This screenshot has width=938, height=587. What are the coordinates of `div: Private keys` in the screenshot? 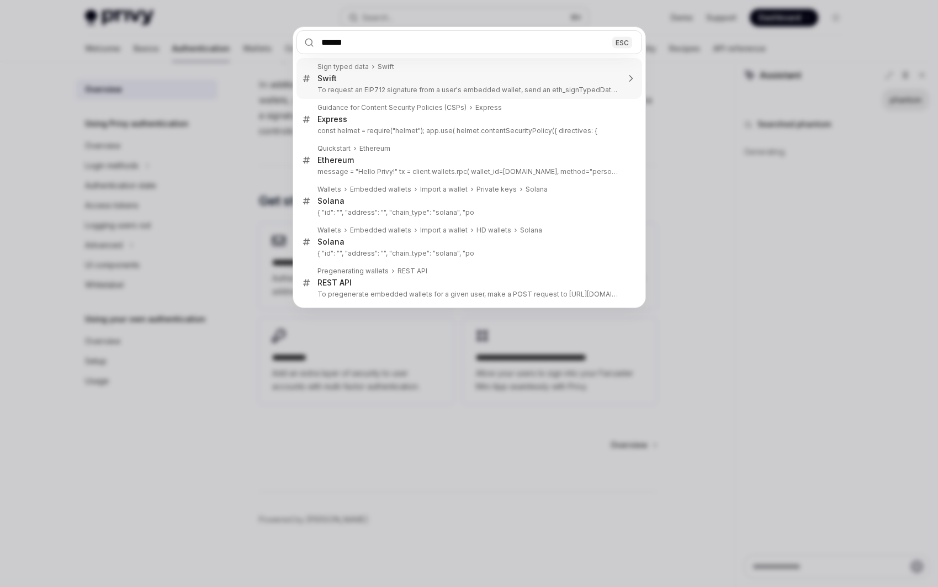 It's located at (496, 189).